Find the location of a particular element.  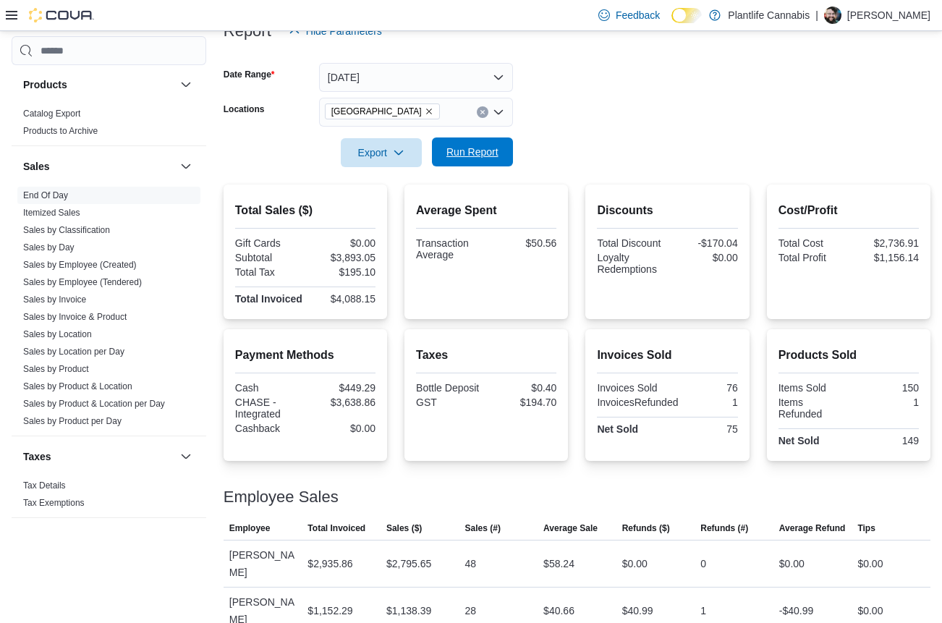

span: Run Report is located at coordinates (472, 152).